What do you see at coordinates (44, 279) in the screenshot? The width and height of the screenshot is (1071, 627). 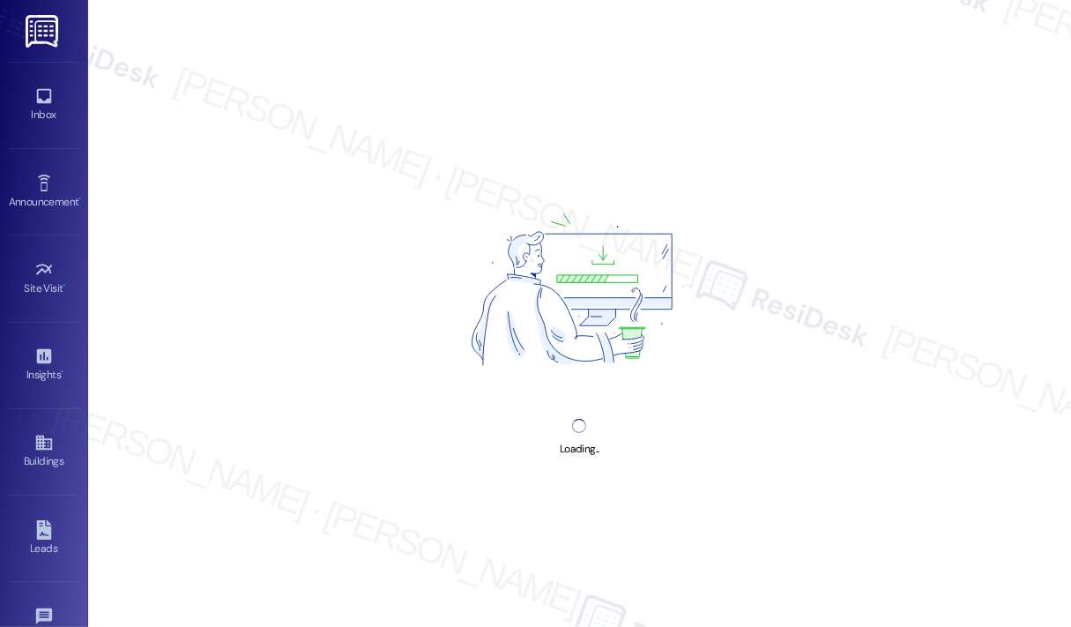 I see `a: Site Visit •` at bounding box center [44, 279].